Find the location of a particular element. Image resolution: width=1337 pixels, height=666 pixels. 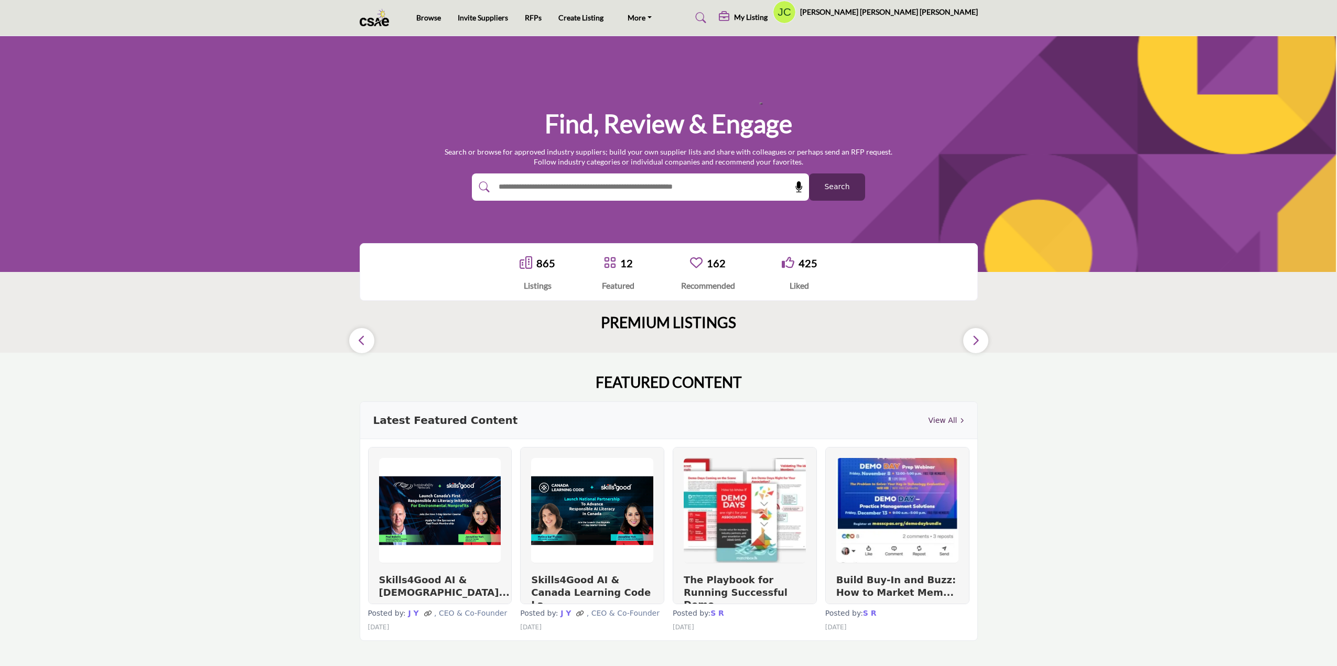

a: Search is located at coordinates (699, 18).